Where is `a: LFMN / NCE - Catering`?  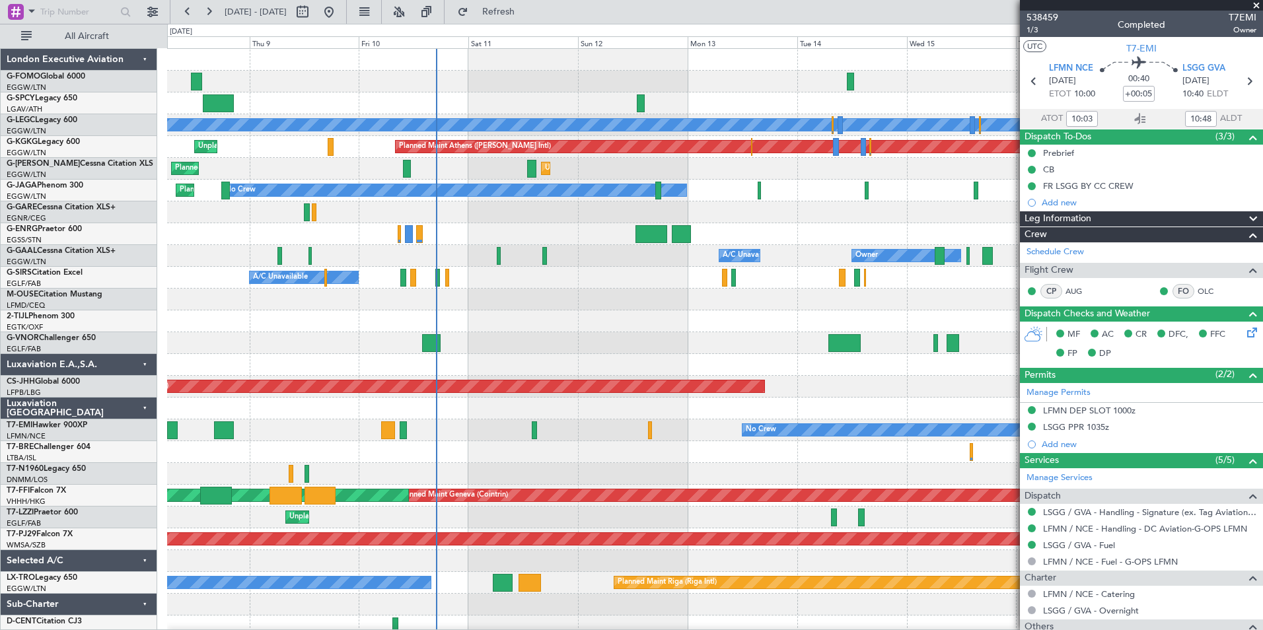 a: LFMN / NCE - Catering is located at coordinates (1089, 594).